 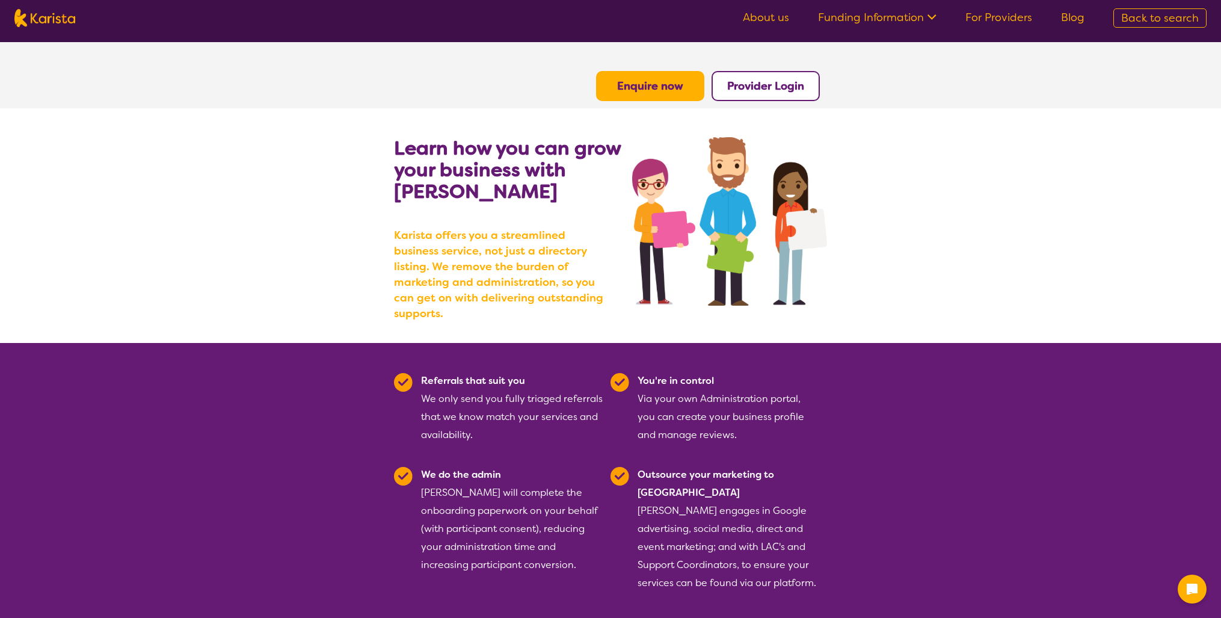 What do you see at coordinates (502, 274) in the screenshot?
I see `b: Karista offers you a streamlined business service, not just a directory listing. We remove the bu...` at bounding box center [502, 274].